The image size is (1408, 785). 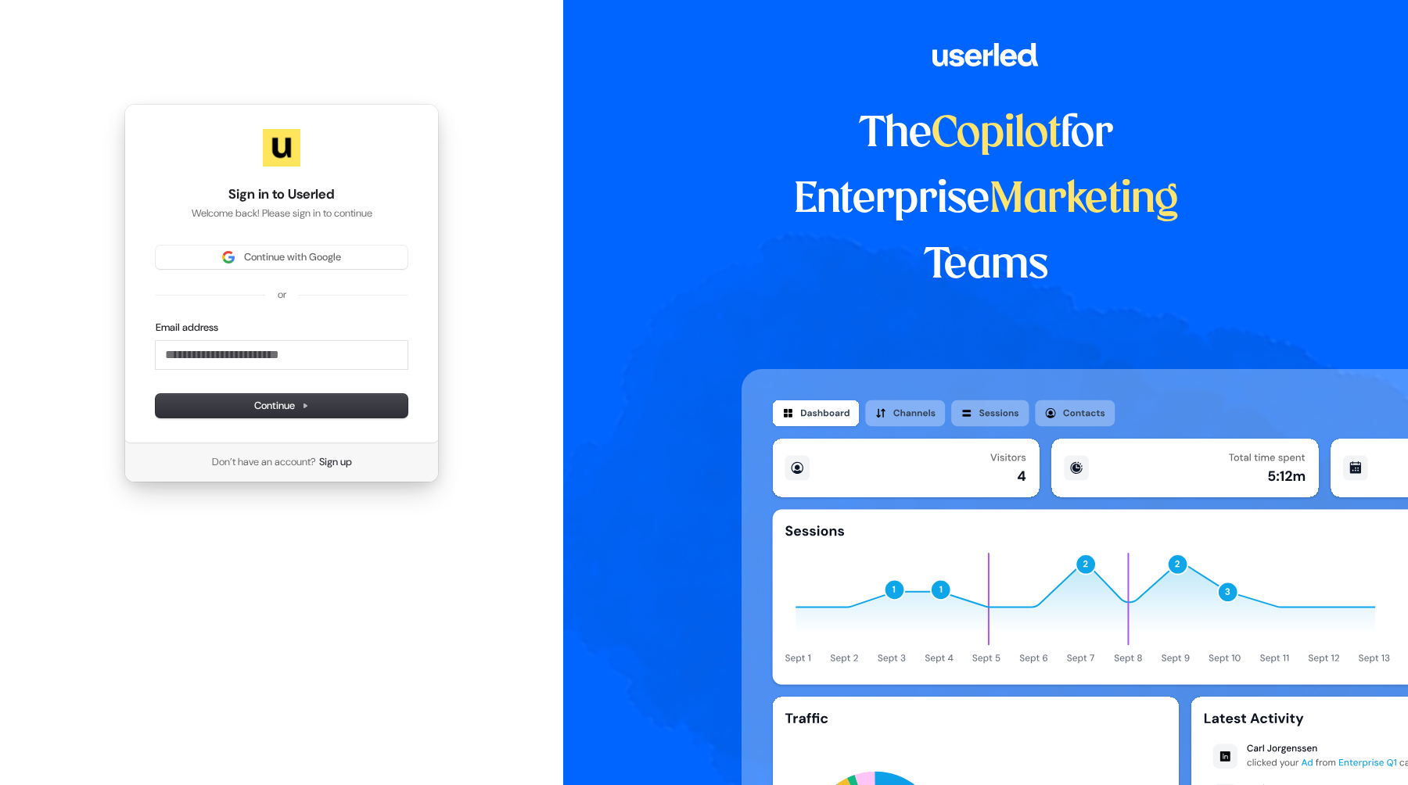 I want to click on span: Copilot, so click(x=995, y=135).